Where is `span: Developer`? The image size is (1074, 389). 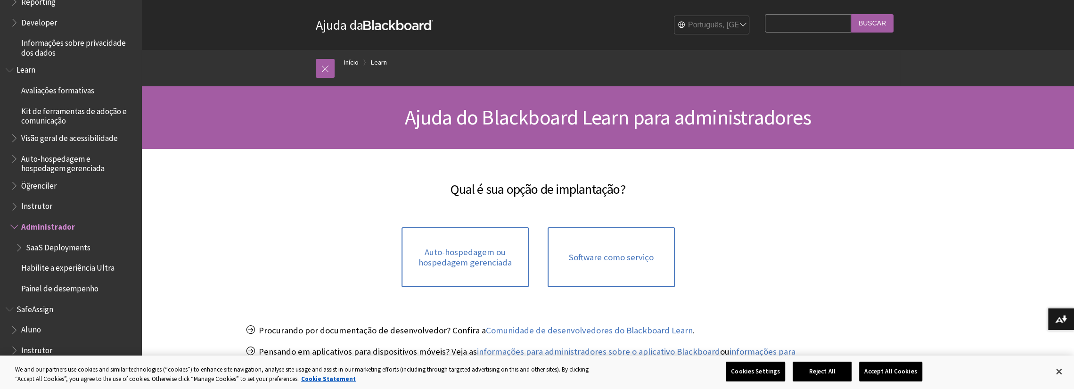 span: Developer is located at coordinates (39, 21).